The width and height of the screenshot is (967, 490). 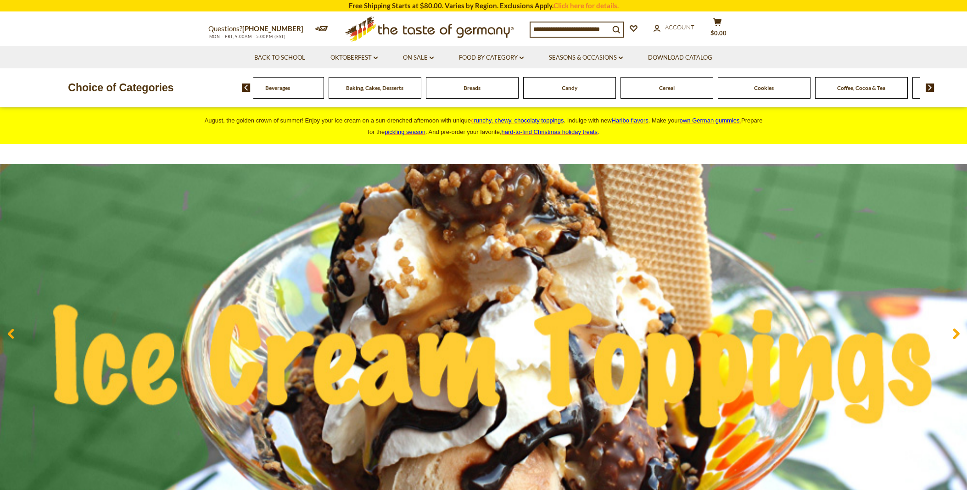 I want to click on a: Account, so click(x=673, y=28).